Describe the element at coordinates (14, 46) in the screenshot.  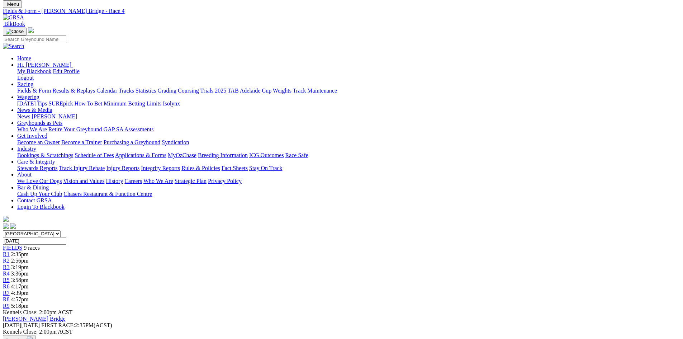
I see `img: Search` at that location.